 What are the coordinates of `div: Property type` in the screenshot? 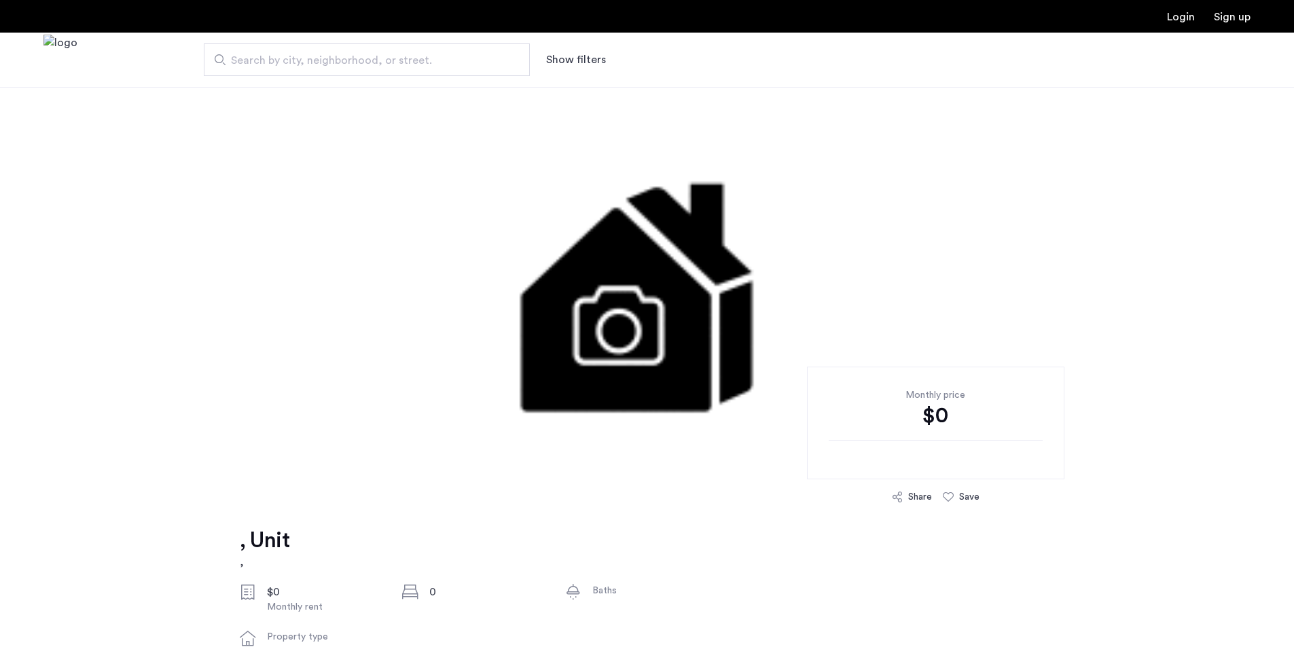 It's located at (324, 637).